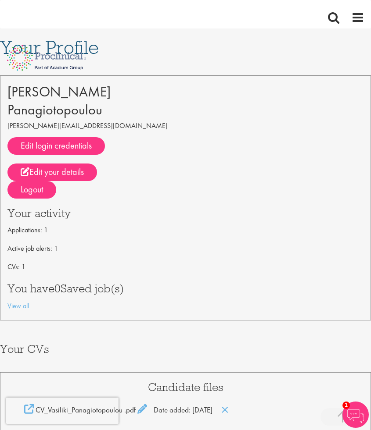 This screenshot has width=371, height=430. Describe the element at coordinates (185, 267) in the screenshot. I see `p: CVs: 1` at that location.